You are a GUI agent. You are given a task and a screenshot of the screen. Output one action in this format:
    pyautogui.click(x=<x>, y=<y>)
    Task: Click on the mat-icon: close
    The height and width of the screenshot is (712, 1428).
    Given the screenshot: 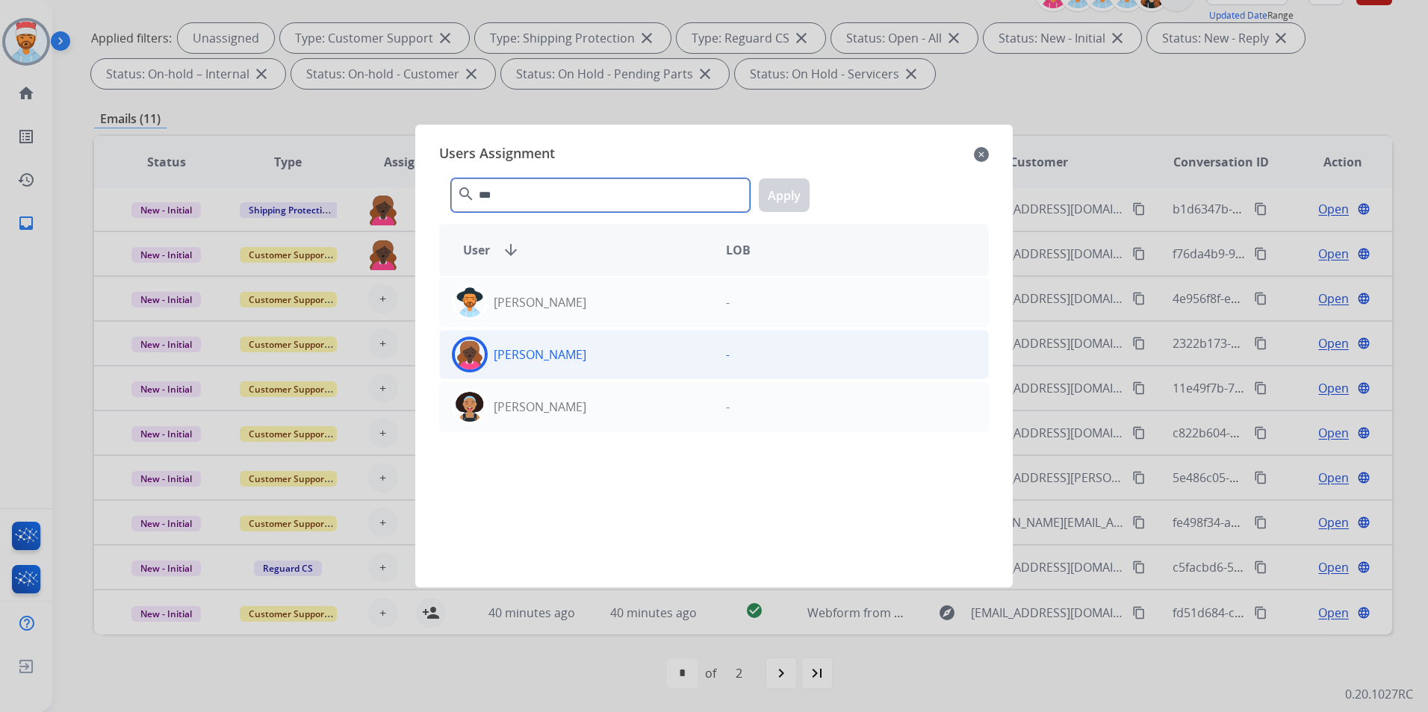 What is the action you would take?
    pyautogui.click(x=981, y=155)
    